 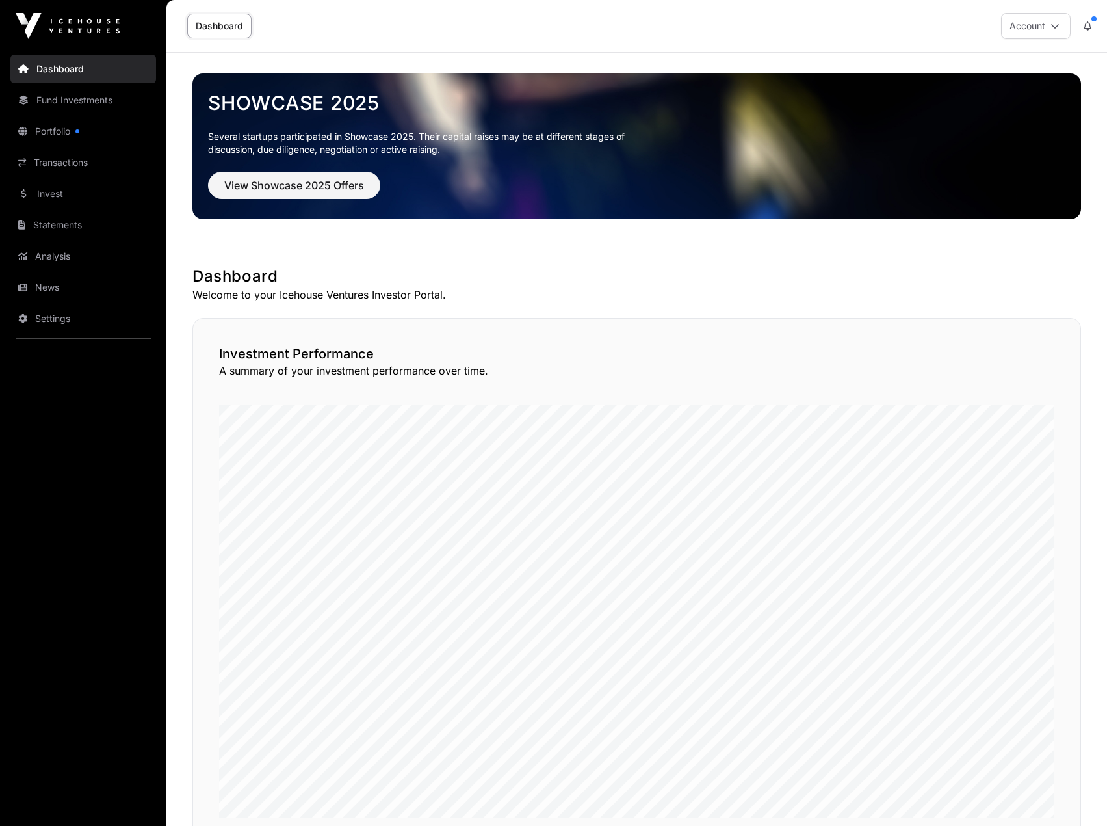 I want to click on button: View Showcase 2025 Offers, so click(x=294, y=185).